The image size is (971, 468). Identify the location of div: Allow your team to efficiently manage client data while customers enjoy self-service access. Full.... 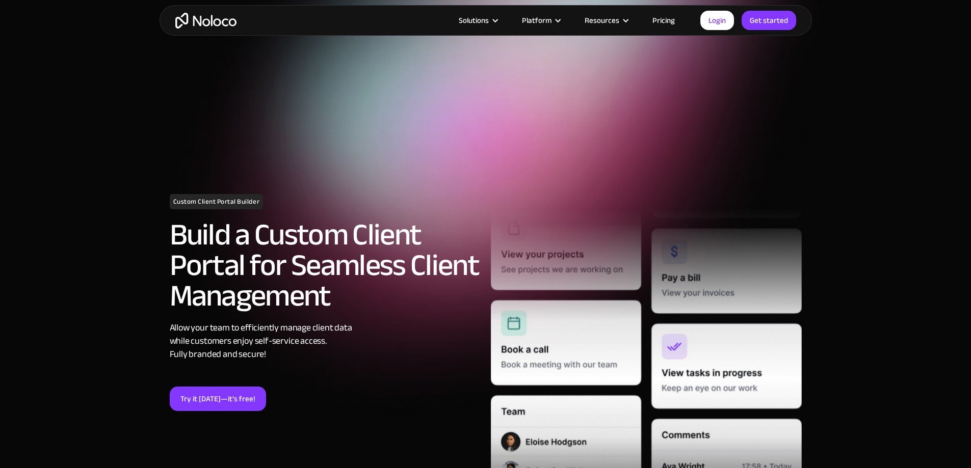
(325, 341).